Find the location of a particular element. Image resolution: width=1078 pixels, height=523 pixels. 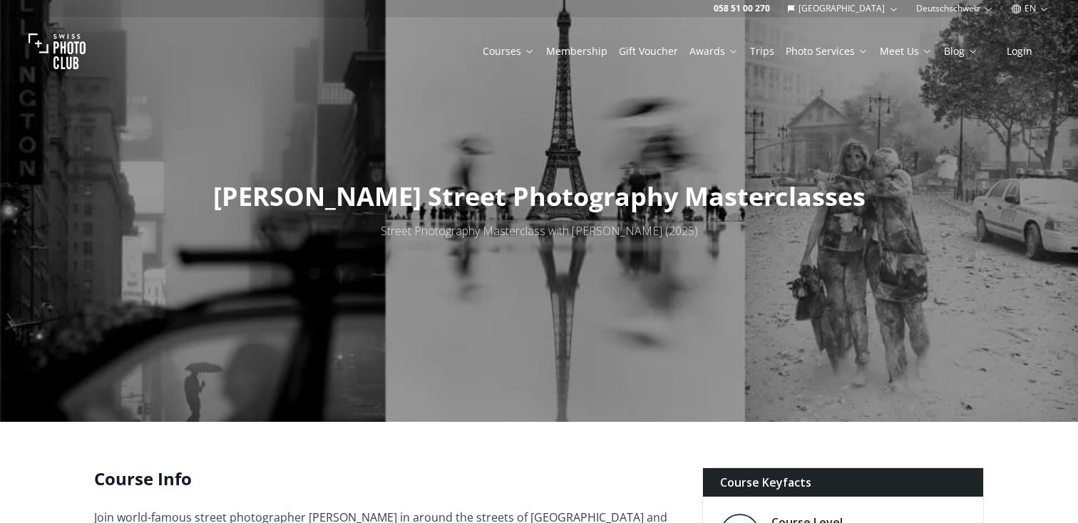

a: 058 51 00 270 is located at coordinates (741, 9).